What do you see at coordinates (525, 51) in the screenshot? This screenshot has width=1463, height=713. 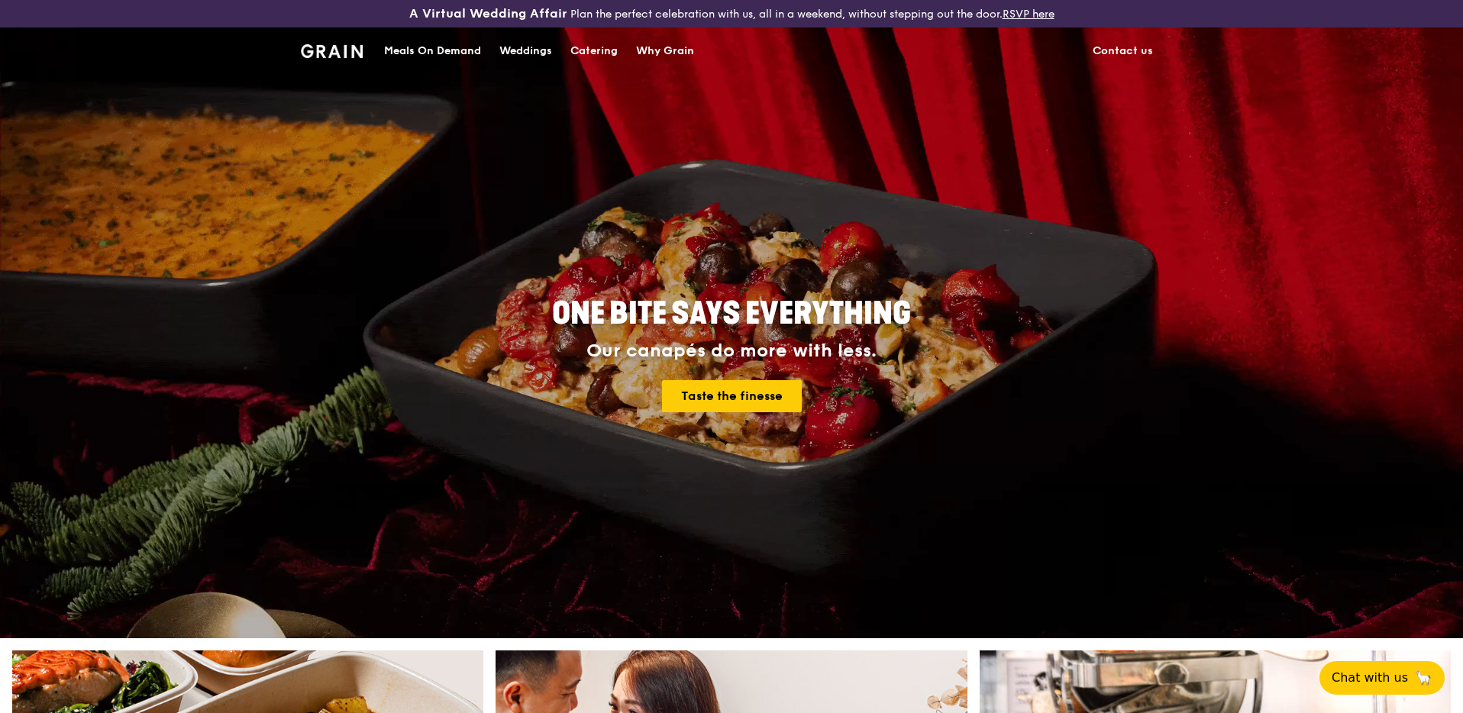 I see `div: Weddings` at bounding box center [525, 51].